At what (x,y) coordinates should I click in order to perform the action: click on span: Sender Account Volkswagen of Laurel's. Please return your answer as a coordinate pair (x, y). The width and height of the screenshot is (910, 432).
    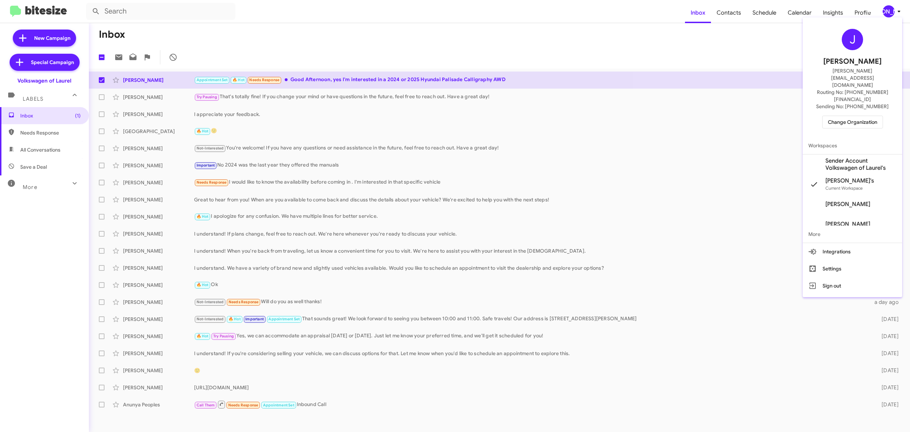
    Looking at the image, I should click on (861, 164).